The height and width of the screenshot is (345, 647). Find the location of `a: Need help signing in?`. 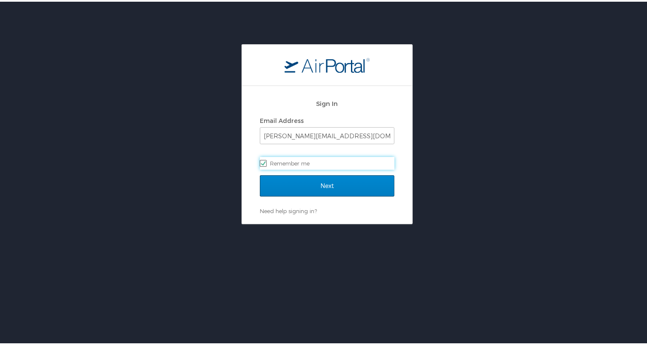

a: Need help signing in? is located at coordinates (288, 210).